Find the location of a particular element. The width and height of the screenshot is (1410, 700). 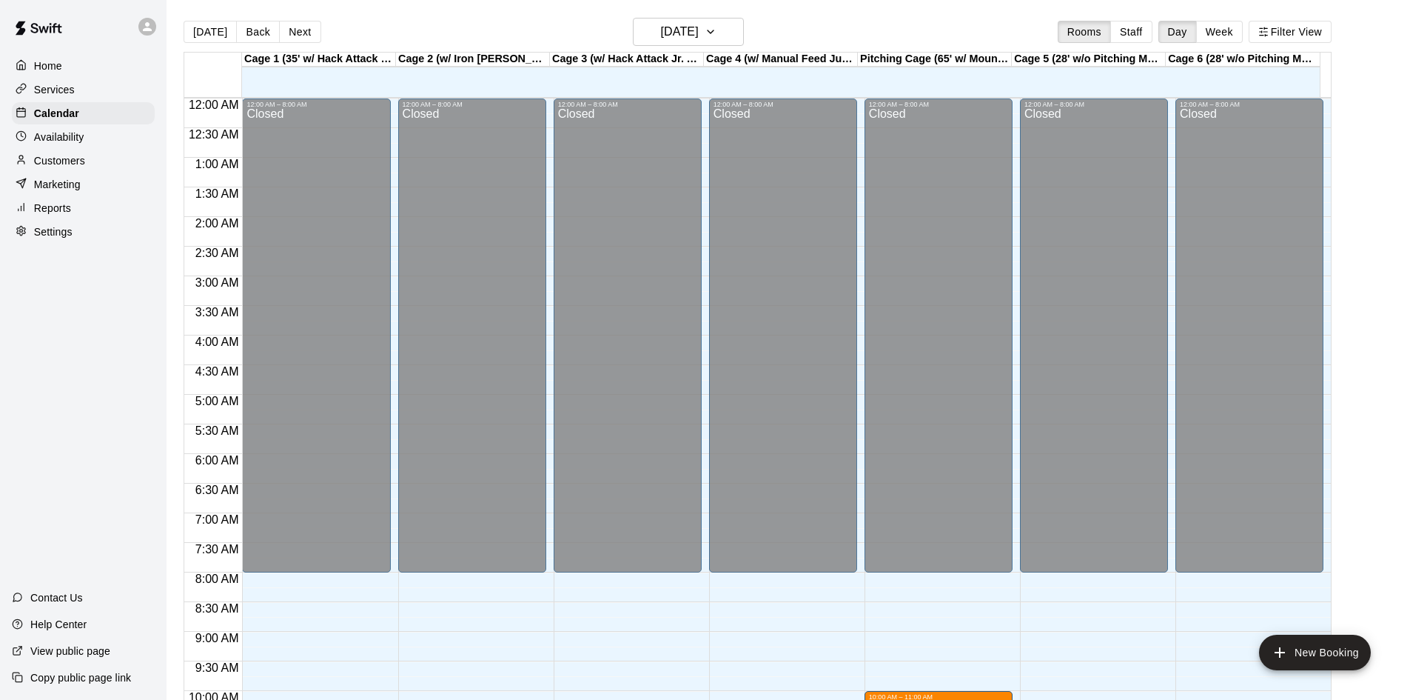

div: Settings is located at coordinates (83, 232).